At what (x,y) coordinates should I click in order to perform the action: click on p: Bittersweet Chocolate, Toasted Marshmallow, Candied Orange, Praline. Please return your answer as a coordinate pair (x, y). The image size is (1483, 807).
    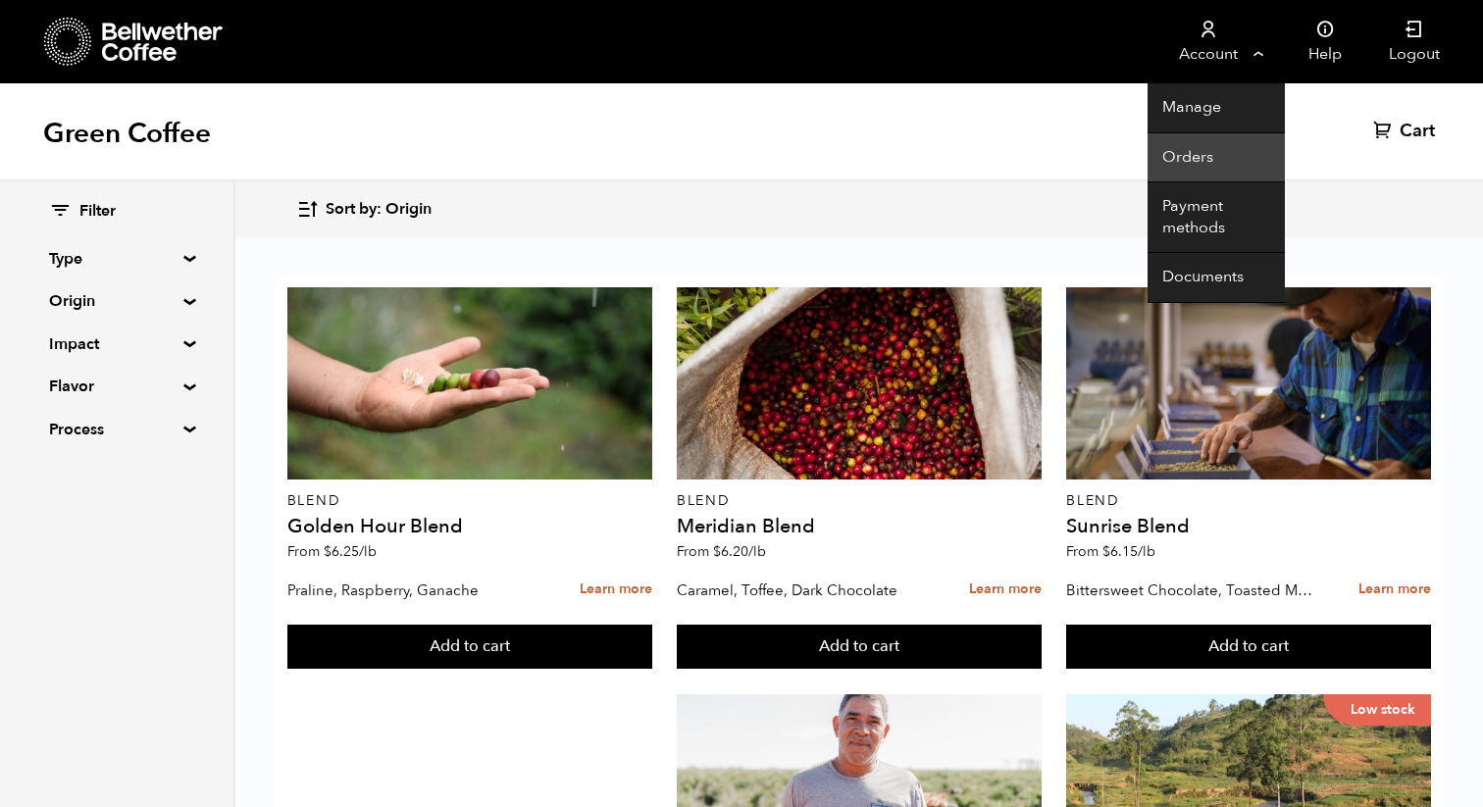
    Looking at the image, I should click on (1190, 591).